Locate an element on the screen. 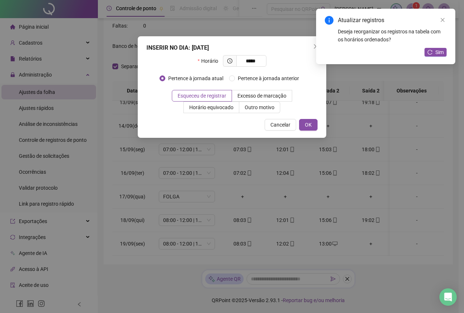 This screenshot has height=313, width=464. div: Deseja reorganizar os registros na tabela com os horários ordenados? is located at coordinates (392, 36).